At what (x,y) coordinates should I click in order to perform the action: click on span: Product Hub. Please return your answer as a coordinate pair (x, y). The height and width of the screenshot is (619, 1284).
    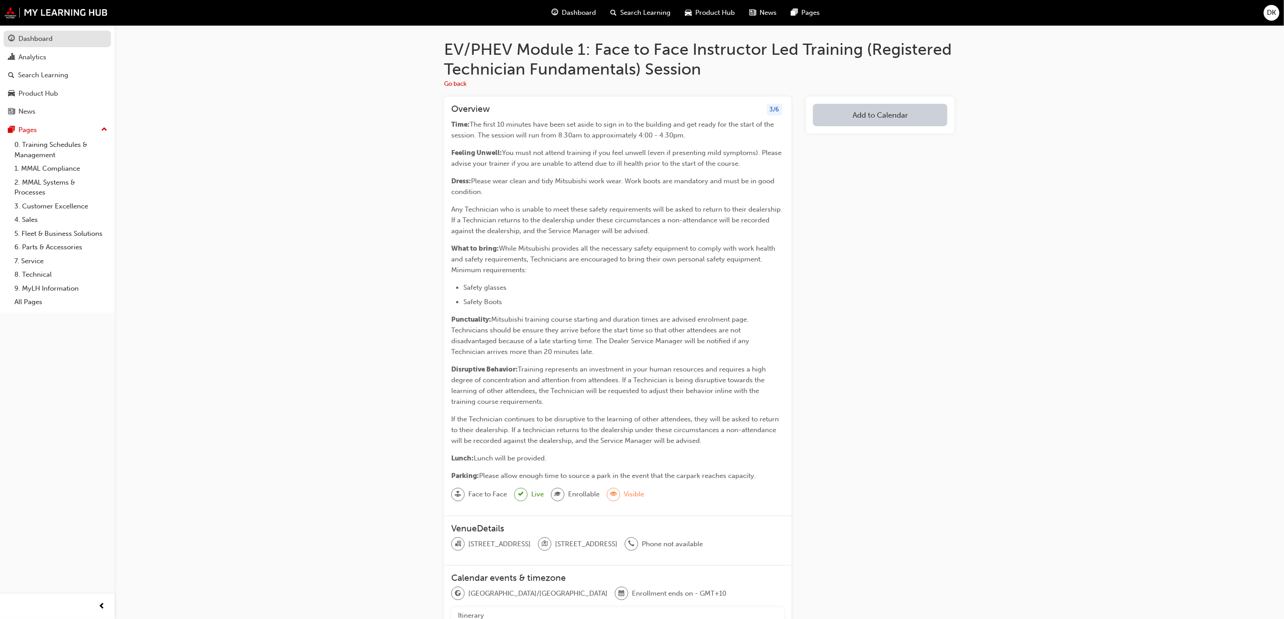
    Looking at the image, I should click on (715, 13).